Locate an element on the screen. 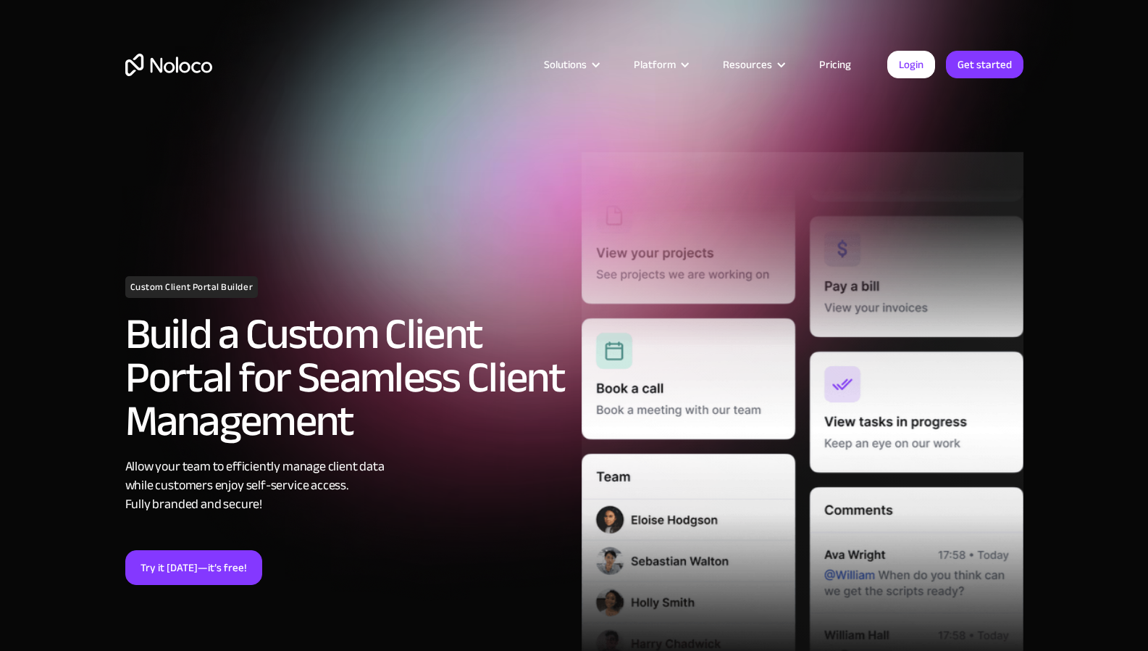  h1: Custom Client Portal Builder is located at coordinates (192, 287).